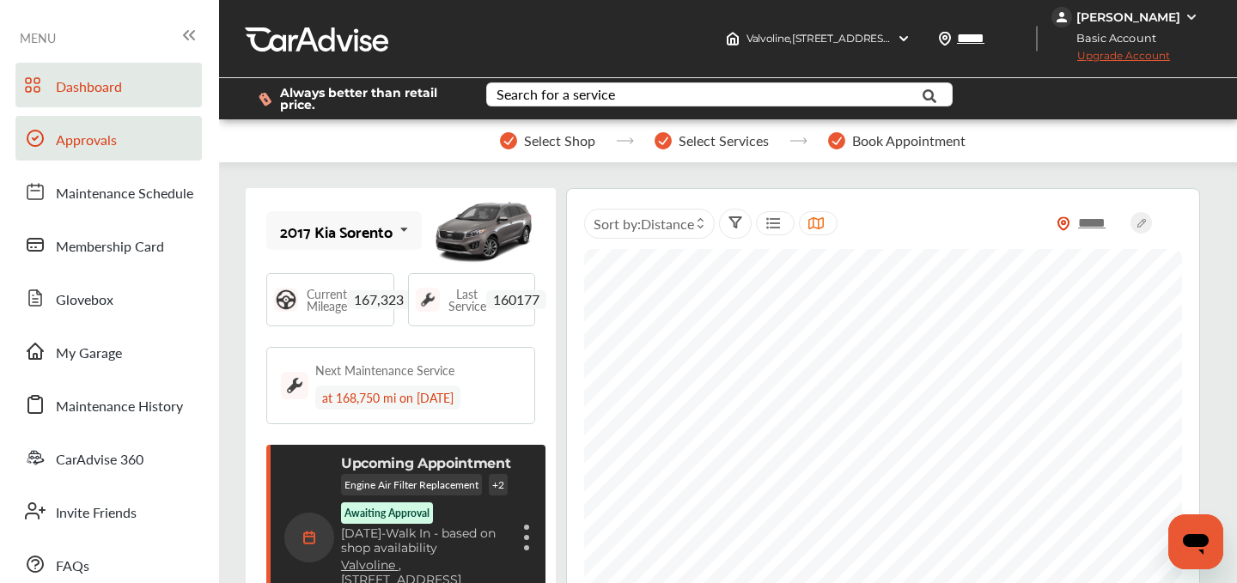  Describe the element at coordinates (88, 354) in the screenshot. I see `span: My Garage` at that location.